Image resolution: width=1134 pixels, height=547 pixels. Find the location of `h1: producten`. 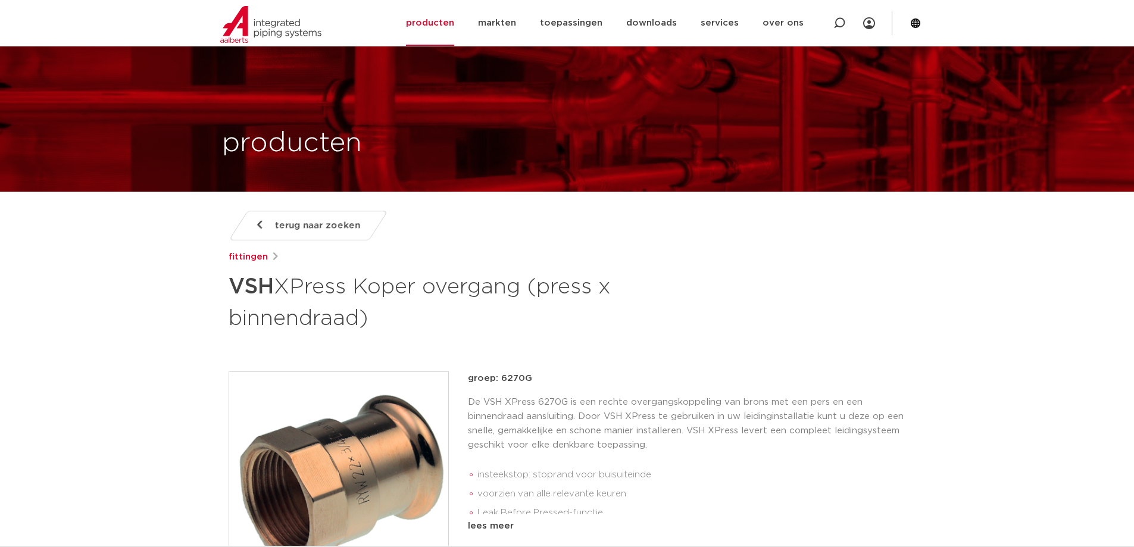

h1: producten is located at coordinates (292, 144).